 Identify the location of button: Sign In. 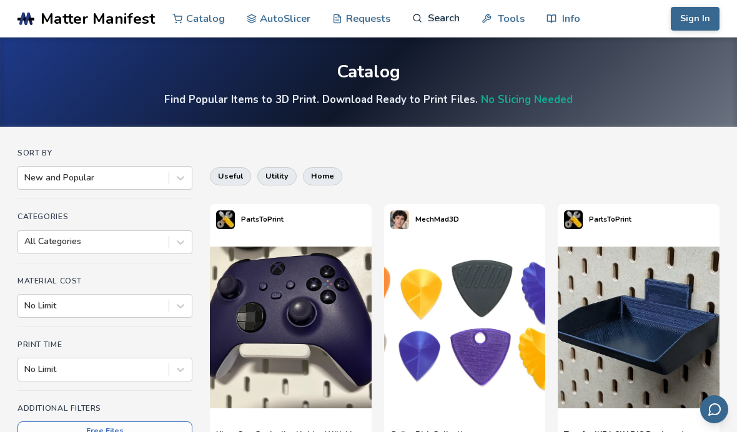
(695, 19).